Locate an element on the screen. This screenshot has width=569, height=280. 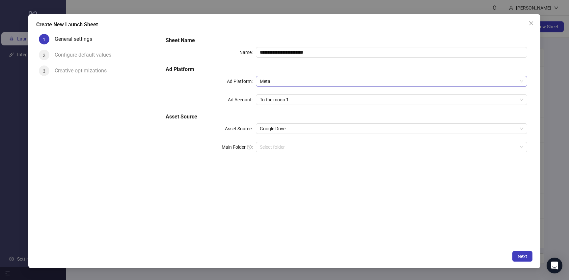
label: Main Folder is located at coordinates (239, 147).